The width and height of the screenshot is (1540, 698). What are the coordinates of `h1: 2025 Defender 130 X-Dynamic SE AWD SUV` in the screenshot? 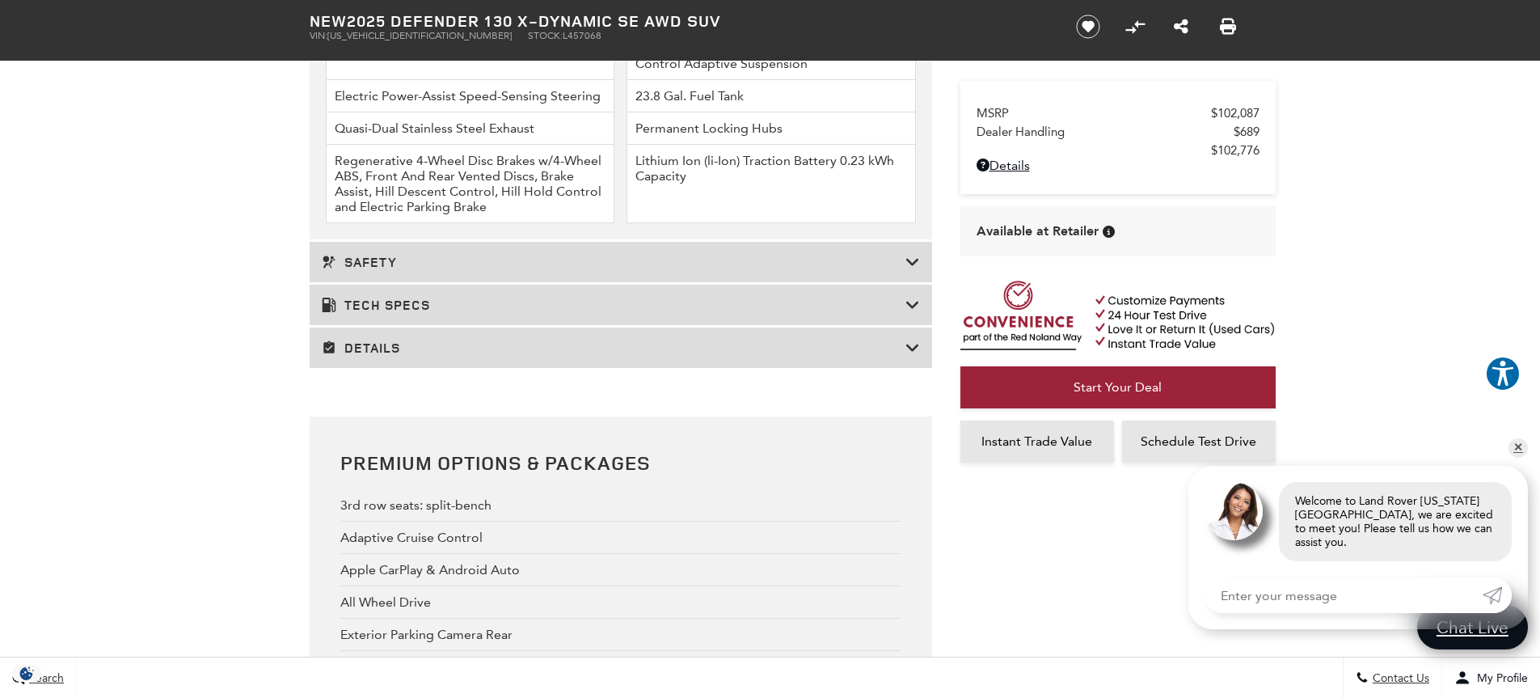 It's located at (679, 21).